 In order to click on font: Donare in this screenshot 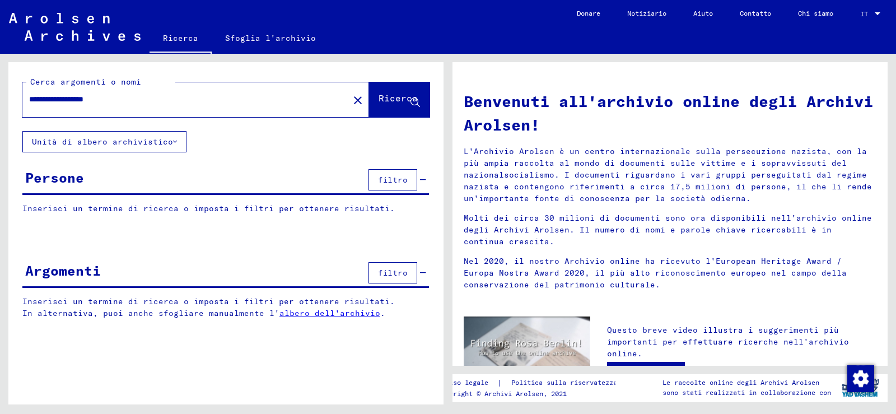, I will do `click(589, 13)`.